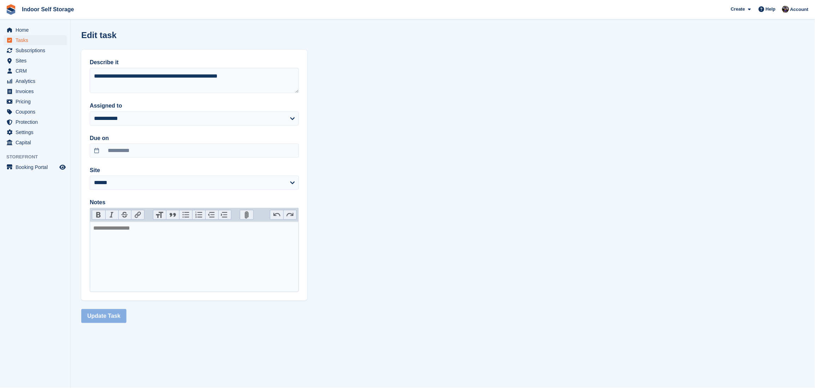  What do you see at coordinates (194, 63) in the screenshot?
I see `label: Describe it` at bounding box center [194, 63].